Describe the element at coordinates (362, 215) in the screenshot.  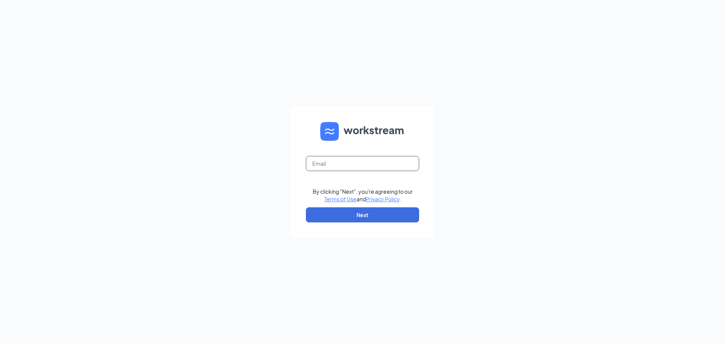
I see `button: Next` at that location.